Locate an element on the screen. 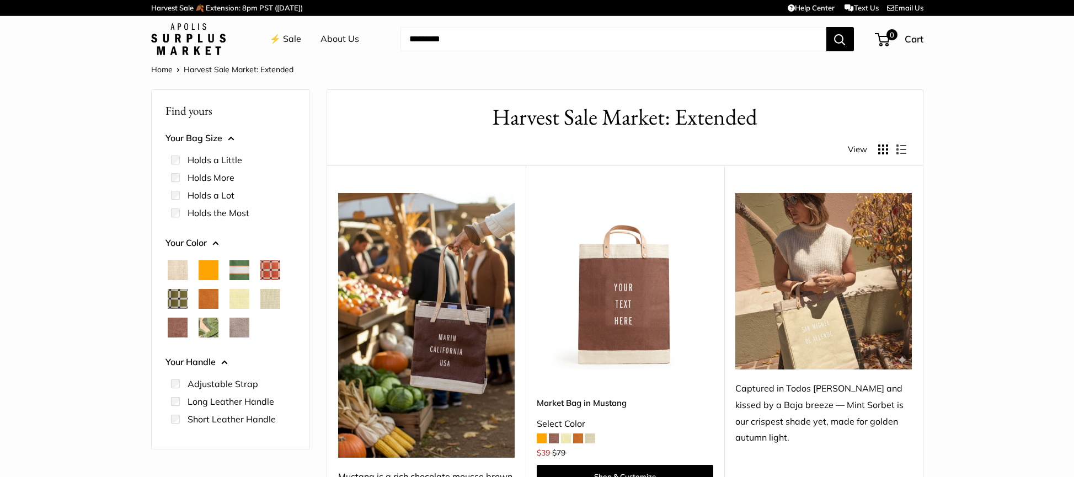  a: Text Us is located at coordinates (861, 8).